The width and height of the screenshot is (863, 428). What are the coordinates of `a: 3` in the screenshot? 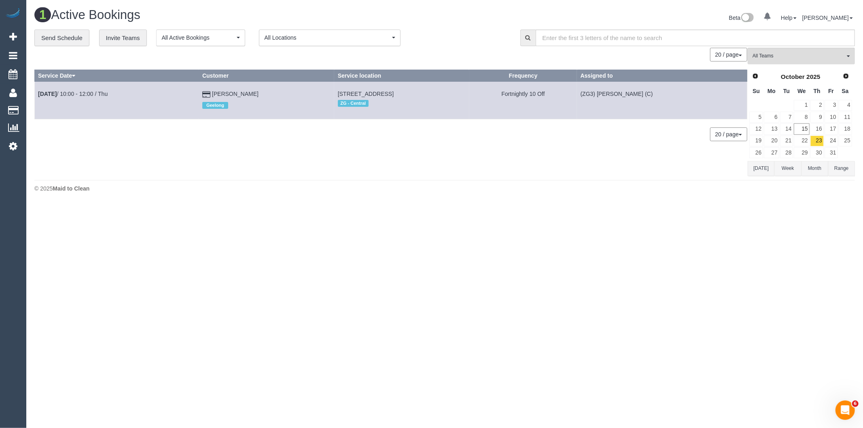 It's located at (831, 105).